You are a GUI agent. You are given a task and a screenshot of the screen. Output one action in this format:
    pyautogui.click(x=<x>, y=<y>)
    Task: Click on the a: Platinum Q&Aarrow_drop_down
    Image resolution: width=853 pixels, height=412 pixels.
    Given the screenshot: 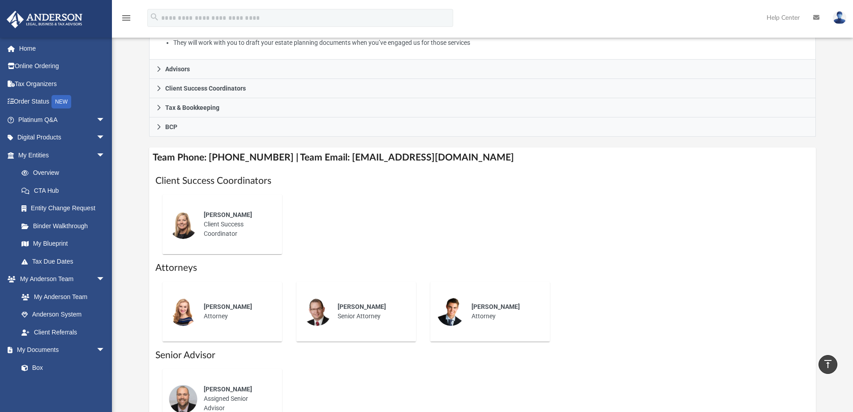 What is the action you would take?
    pyautogui.click(x=62, y=120)
    